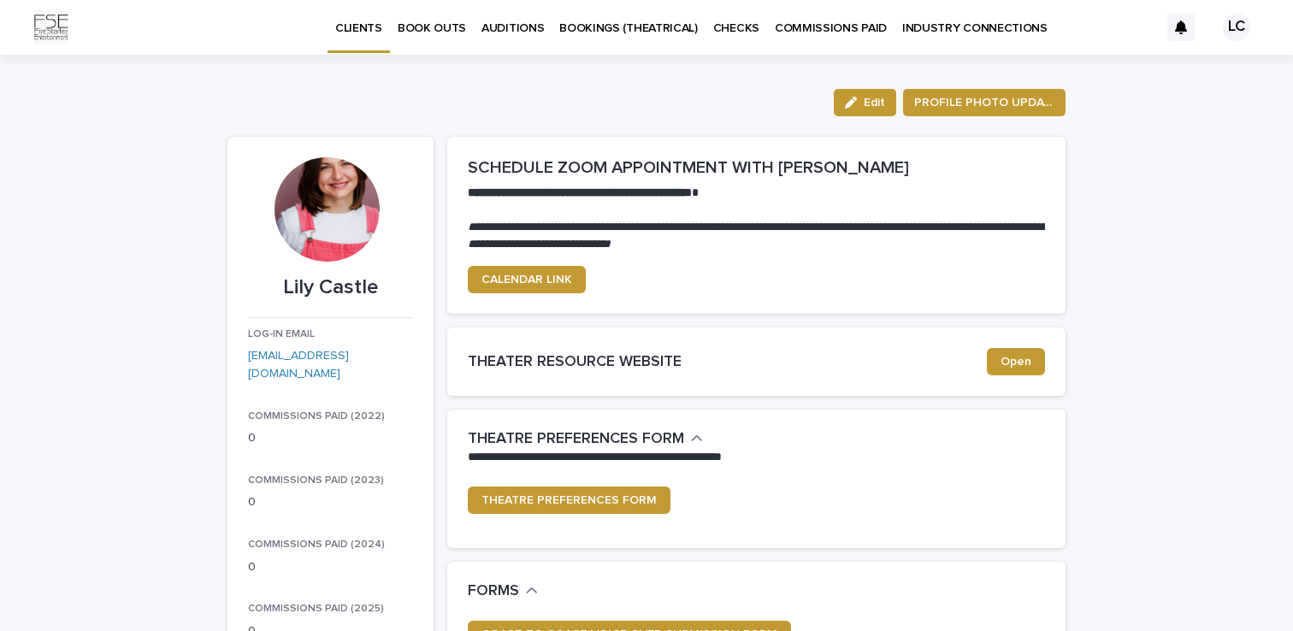 This screenshot has height=631, width=1293. What do you see at coordinates (51, 27) in the screenshot?
I see `img: Km9EesSdRbS9ajqhBzyo` at bounding box center [51, 27].